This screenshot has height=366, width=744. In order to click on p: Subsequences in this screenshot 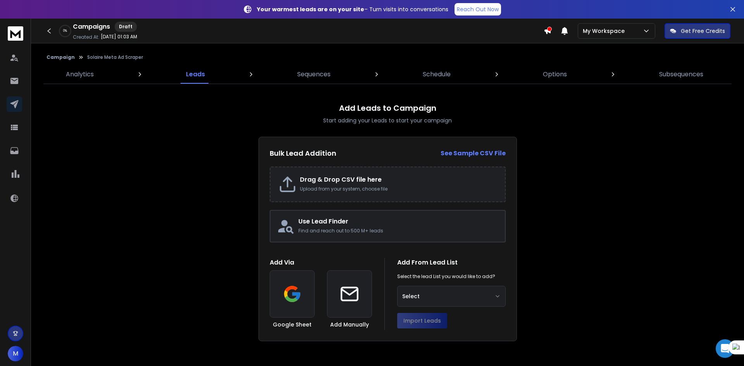, I will do `click(681, 74)`.